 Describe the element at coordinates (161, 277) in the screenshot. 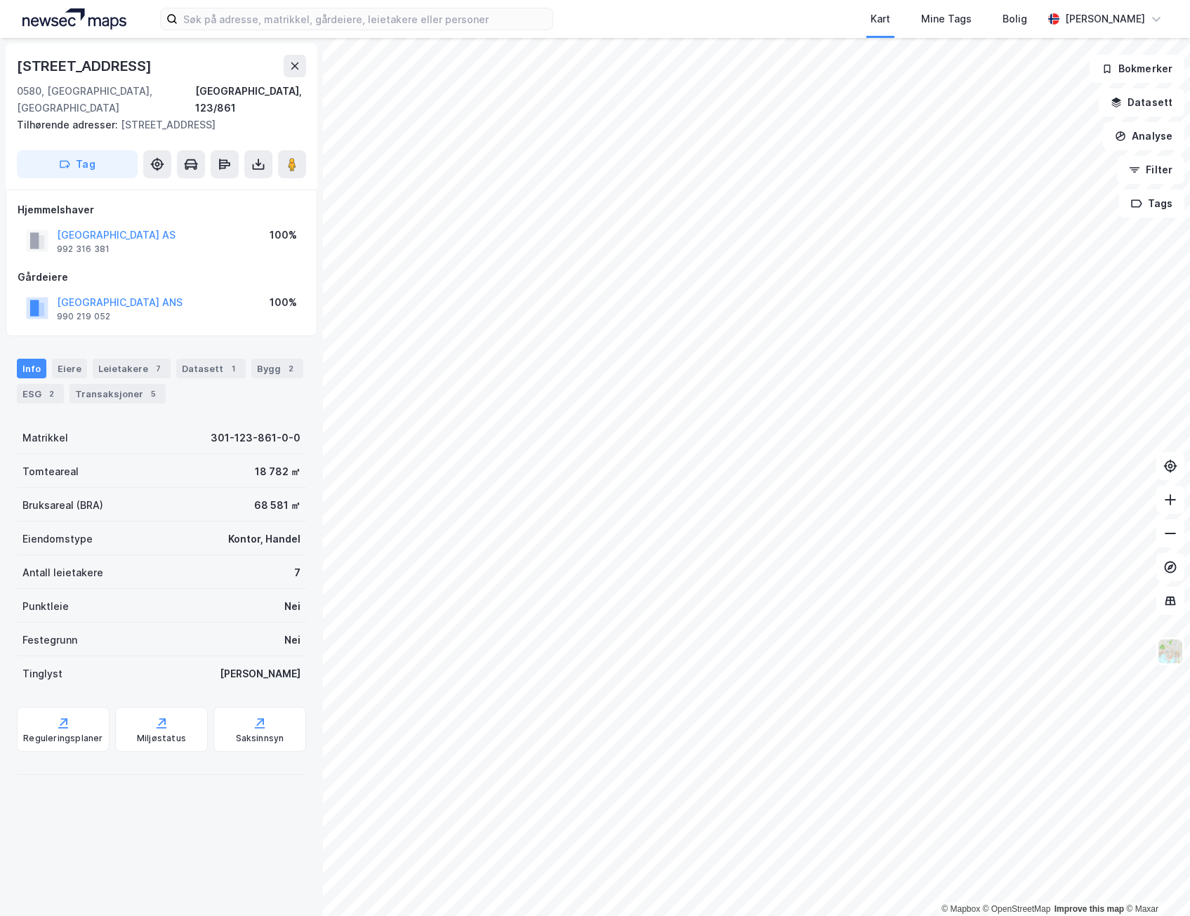

I see `div: Gårdeiere` at that location.